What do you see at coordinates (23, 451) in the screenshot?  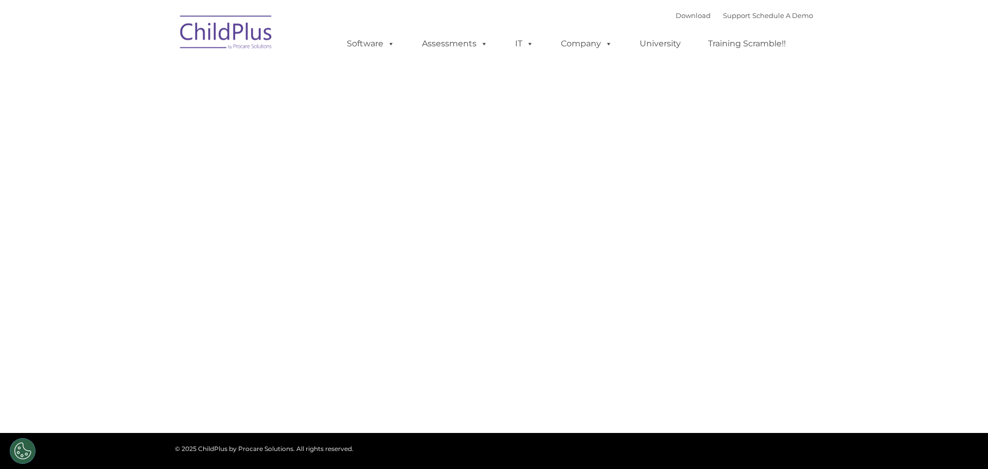 I see `button: Cookies Settings` at bounding box center [23, 451].